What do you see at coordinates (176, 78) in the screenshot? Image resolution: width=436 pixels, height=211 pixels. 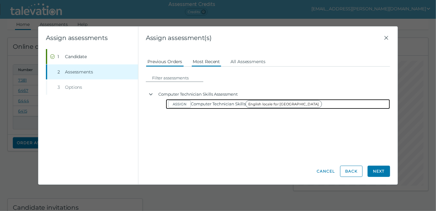 I see `input: Filter assessments` at bounding box center [176, 78].